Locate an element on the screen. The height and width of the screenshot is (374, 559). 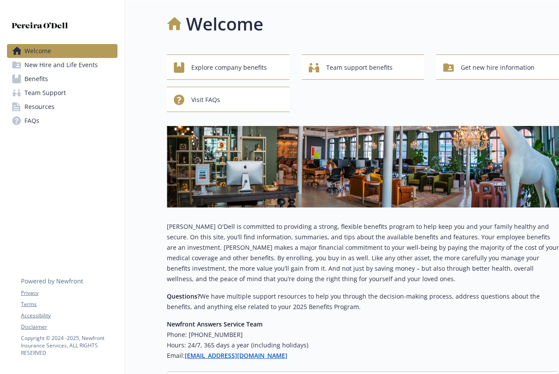
p: We have multiple support resources to help you through the decision-making process, address quest... is located at coordinates (363, 302).